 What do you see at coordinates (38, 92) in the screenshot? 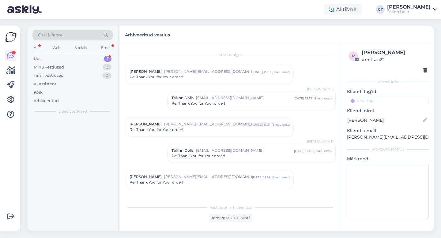
I see `div: Kõik` at bounding box center [38, 92].